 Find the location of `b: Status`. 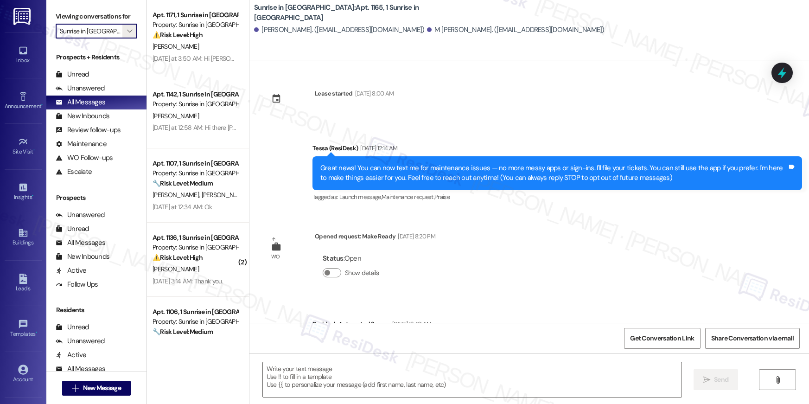

b: Status is located at coordinates (333, 258).